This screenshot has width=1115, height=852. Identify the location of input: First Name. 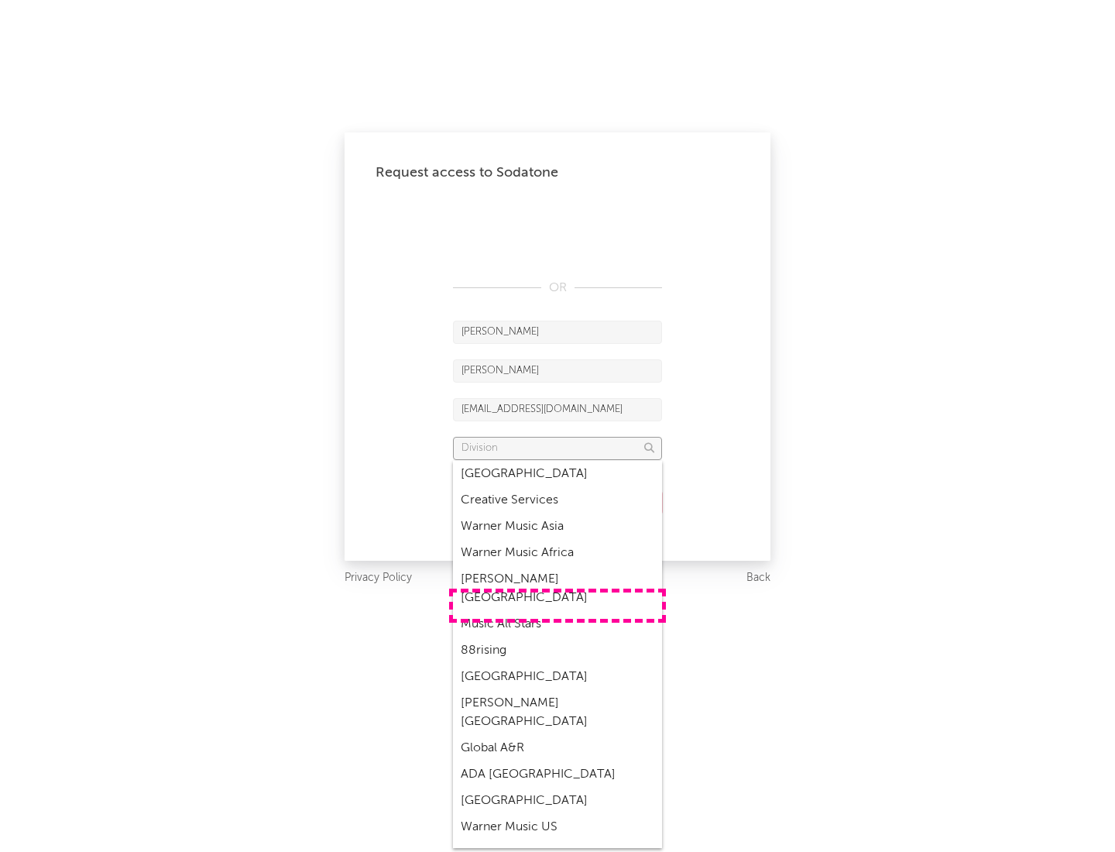
(557, 332).